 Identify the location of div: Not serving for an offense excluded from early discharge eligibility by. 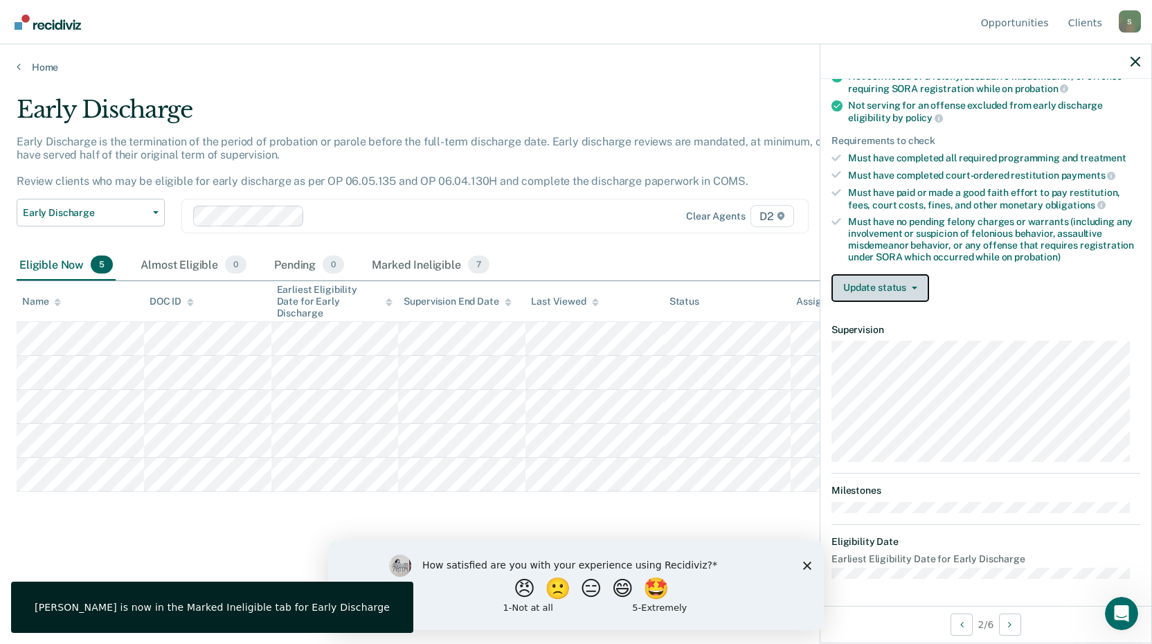
(994, 111).